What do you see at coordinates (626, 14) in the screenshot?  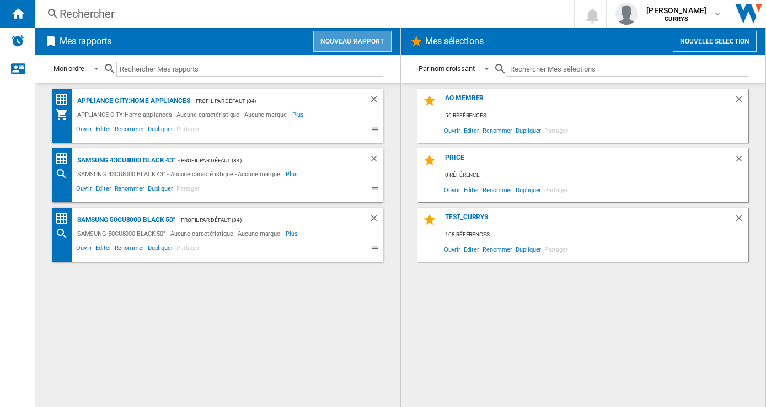 I see `img: profile.jpg` at bounding box center [626, 14].